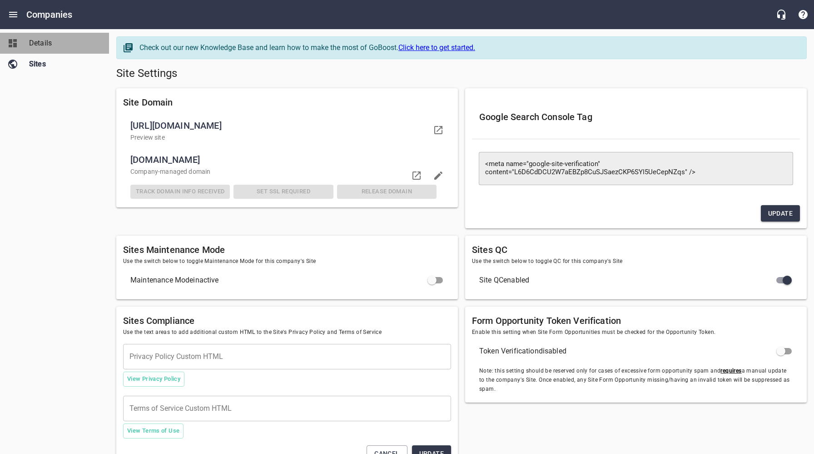 The height and width of the screenshot is (454, 814). What do you see at coordinates (636, 320) in the screenshot?
I see `h6: Form Opportunity Token Verification` at bounding box center [636, 320].